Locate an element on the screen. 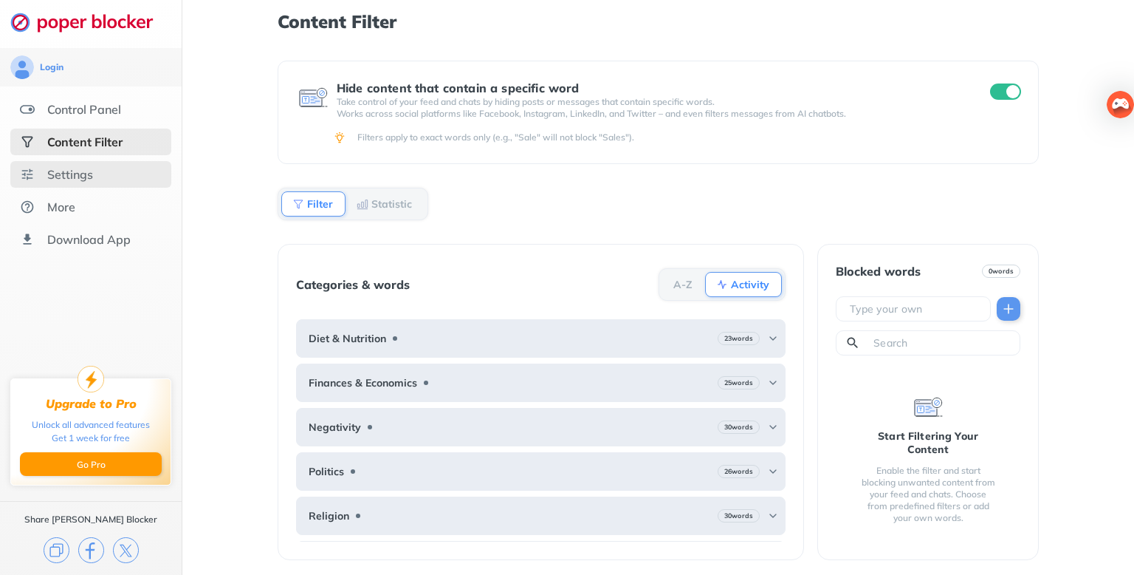 This screenshot has width=1134, height=575. div: Get 1 week for free is located at coordinates (91, 438).